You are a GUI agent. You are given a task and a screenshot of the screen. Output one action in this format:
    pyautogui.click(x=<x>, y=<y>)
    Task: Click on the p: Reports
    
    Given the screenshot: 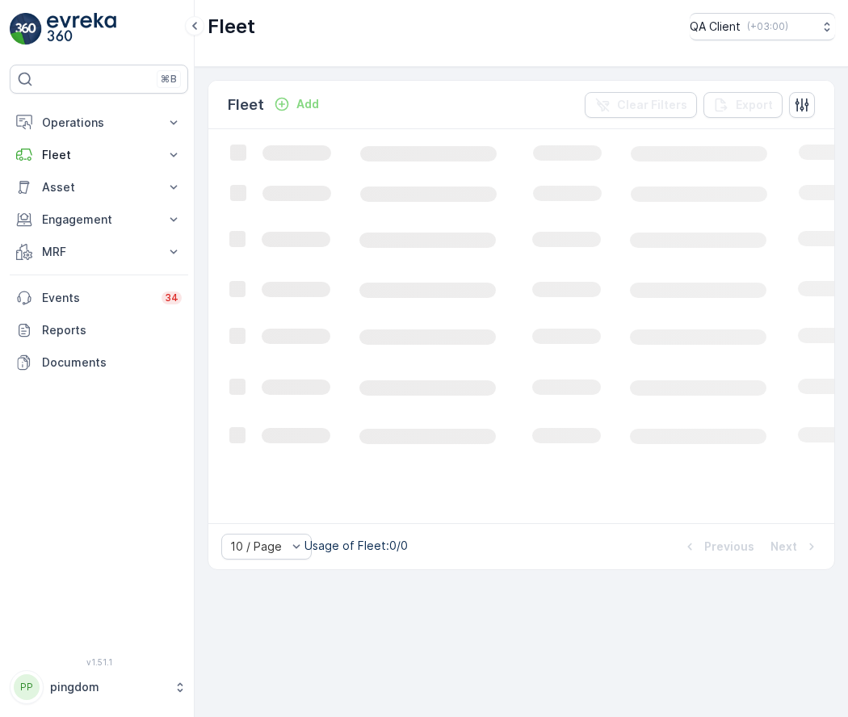 What is the action you would take?
    pyautogui.click(x=111, y=330)
    